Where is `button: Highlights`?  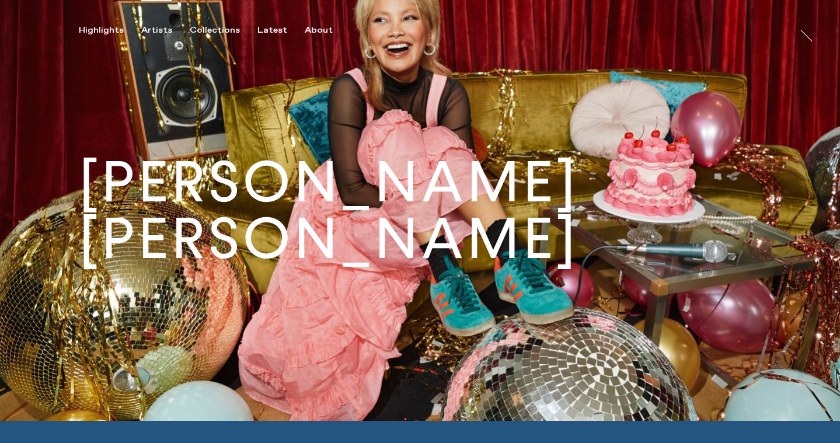
button: Highlights is located at coordinates (110, 30).